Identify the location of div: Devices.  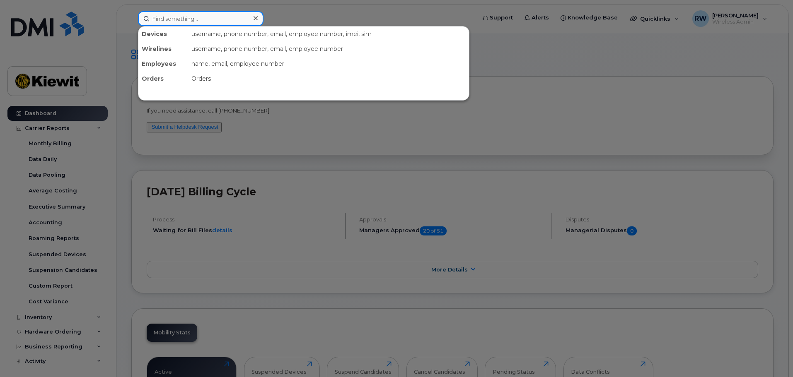
(163, 34).